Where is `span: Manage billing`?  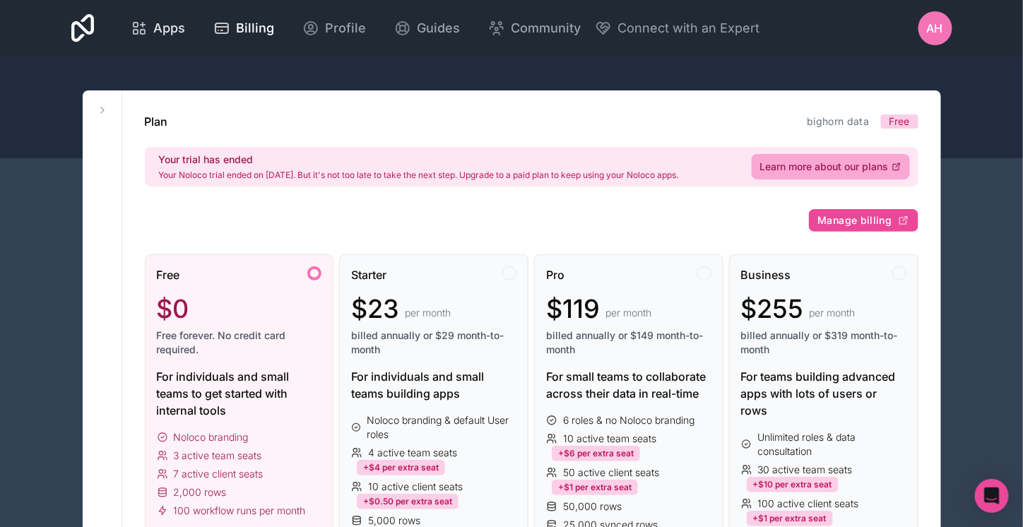
span: Manage billing is located at coordinates (855, 220).